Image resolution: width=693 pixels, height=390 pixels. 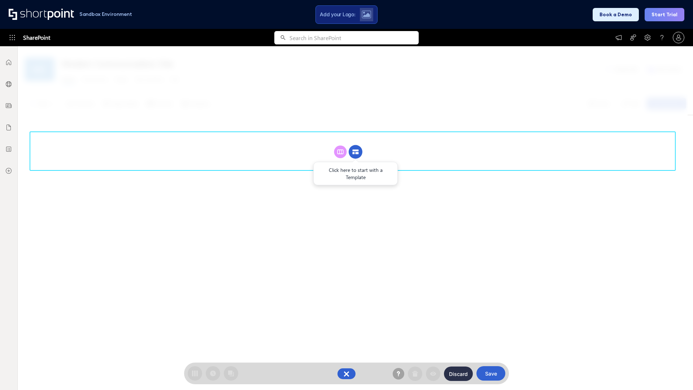 What do you see at coordinates (616, 14) in the screenshot?
I see `button: Book a Demo` at bounding box center [616, 14].